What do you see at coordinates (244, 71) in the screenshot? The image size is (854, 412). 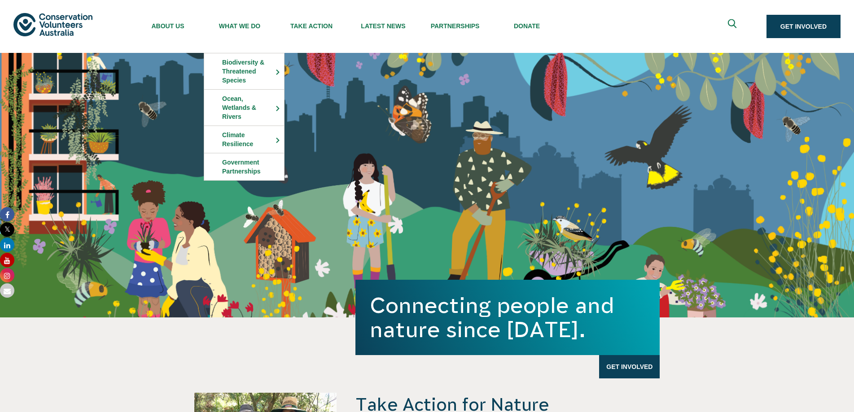 I see `a: Biodiversity & Threatened Species` at bounding box center [244, 71].